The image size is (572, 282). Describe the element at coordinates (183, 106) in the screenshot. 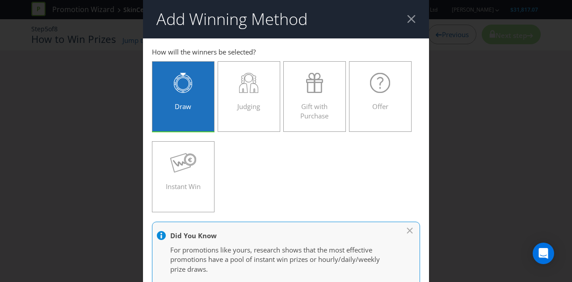

I see `span: Draw` at that location.